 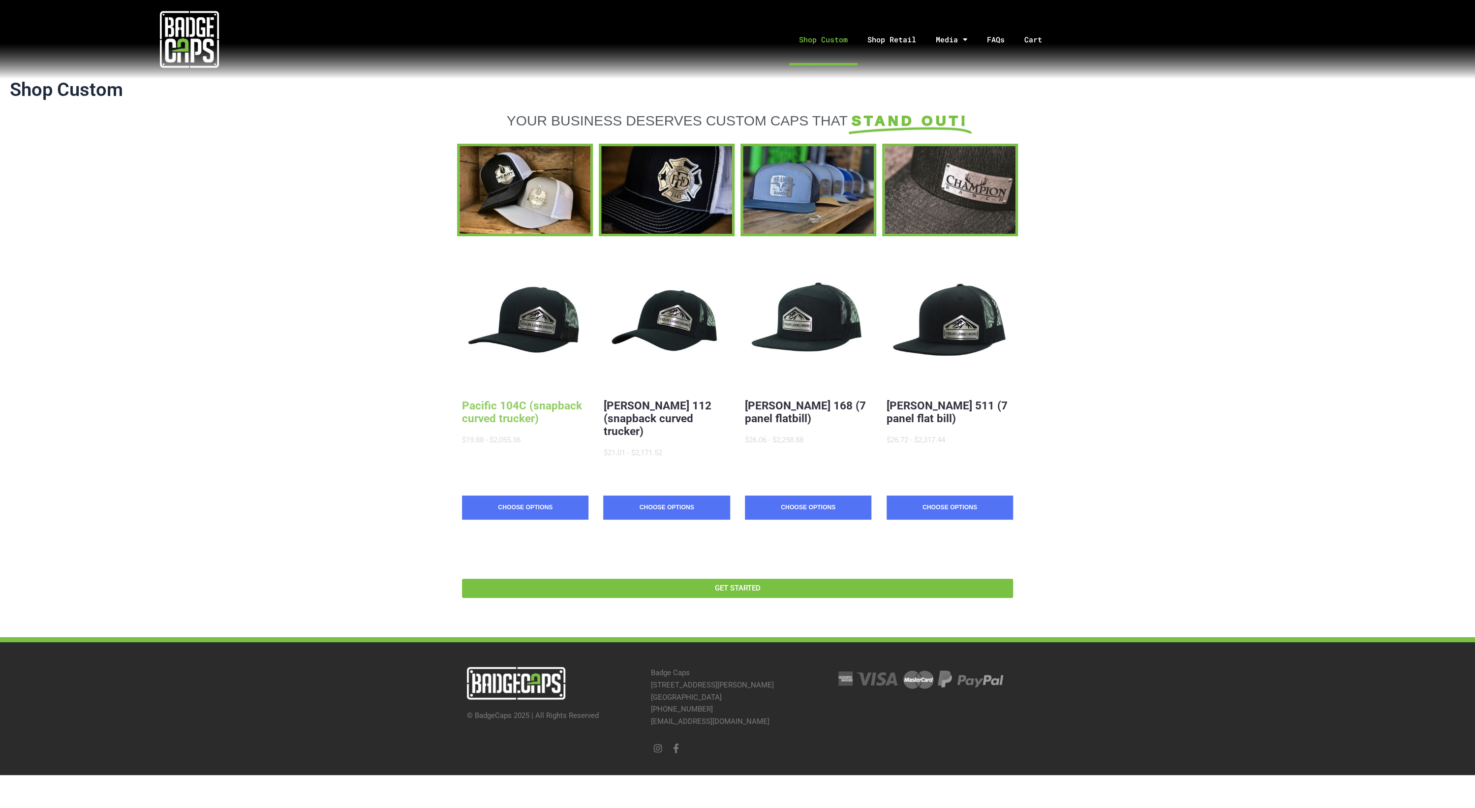 What do you see at coordinates (491, 440) in the screenshot?
I see `span: $19.88 - $2,055.36` at bounding box center [491, 440].